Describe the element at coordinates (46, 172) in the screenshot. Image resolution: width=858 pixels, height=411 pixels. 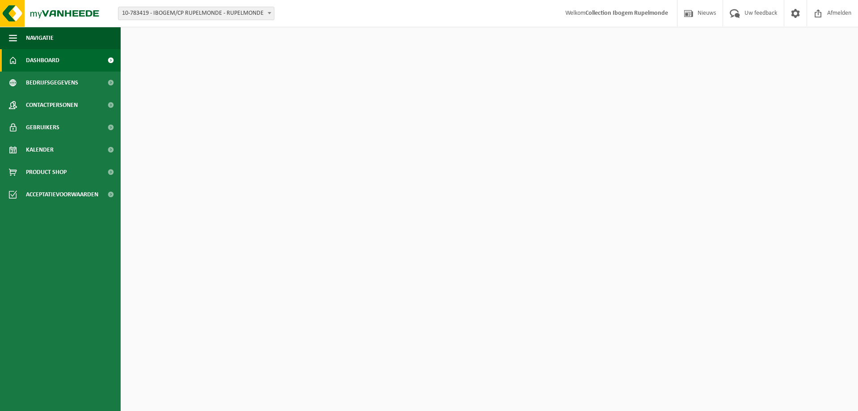
I see `span: Product Shop` at that location.